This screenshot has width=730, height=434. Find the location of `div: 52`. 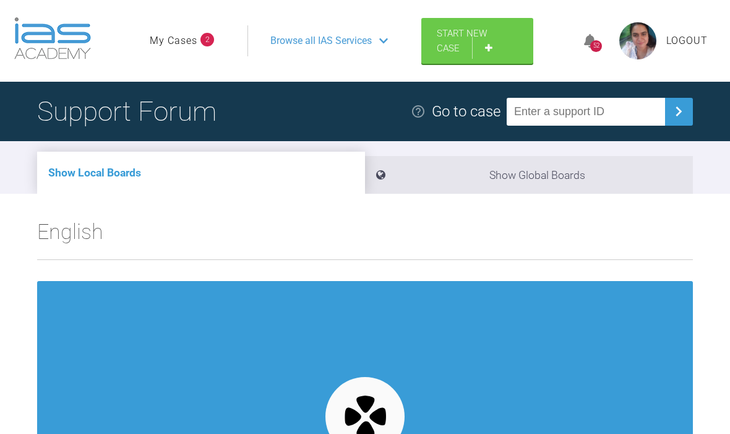

div: 52 is located at coordinates (596, 46).